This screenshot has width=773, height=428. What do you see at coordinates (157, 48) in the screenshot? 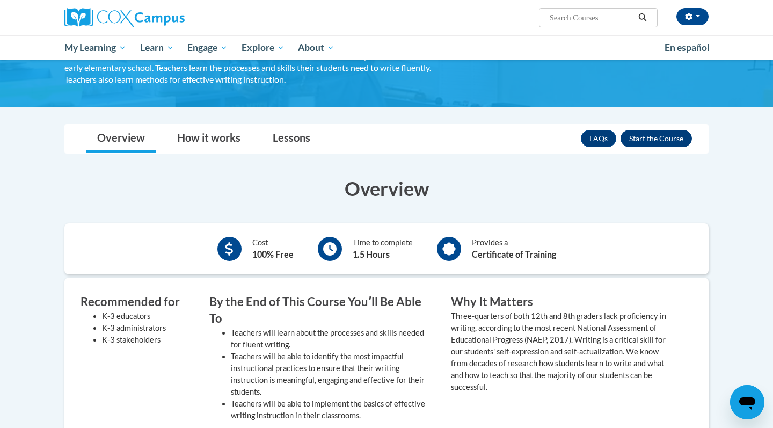
I see `a: Learn` at bounding box center [157, 48].